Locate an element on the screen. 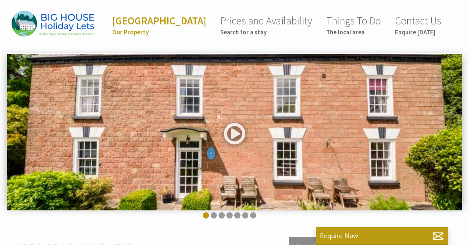 Image resolution: width=469 pixels, height=245 pixels. small: Our Property is located at coordinates (159, 32).